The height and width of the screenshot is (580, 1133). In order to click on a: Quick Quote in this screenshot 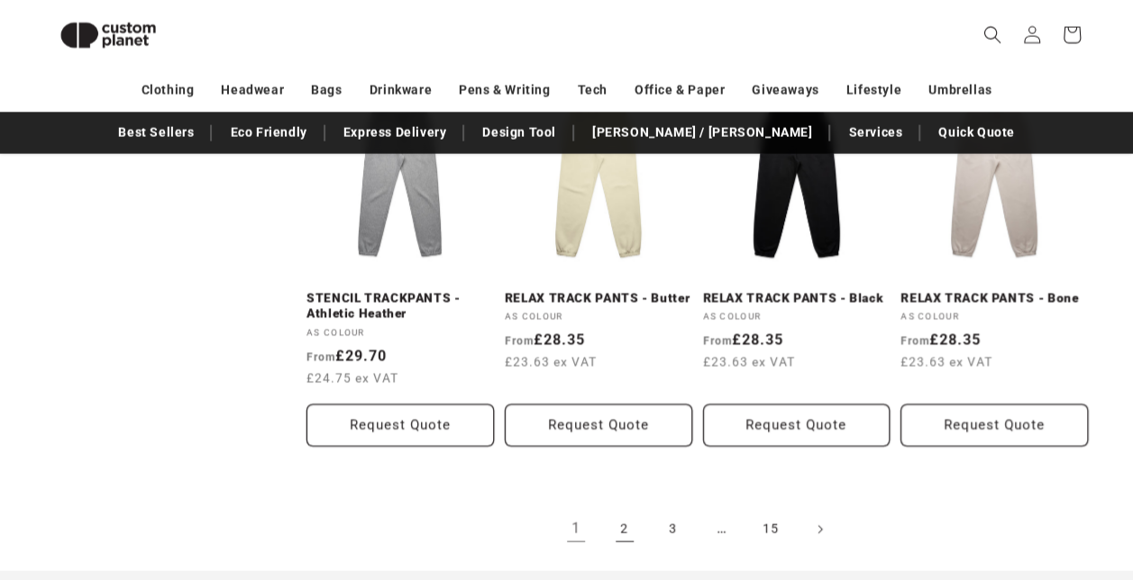, I will do `click(976, 132)`.